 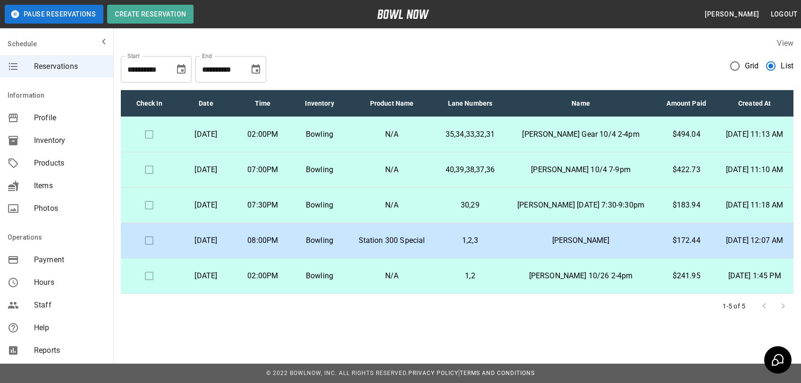 What do you see at coordinates (686, 205) in the screenshot?
I see `p: $183.94` at bounding box center [686, 205].